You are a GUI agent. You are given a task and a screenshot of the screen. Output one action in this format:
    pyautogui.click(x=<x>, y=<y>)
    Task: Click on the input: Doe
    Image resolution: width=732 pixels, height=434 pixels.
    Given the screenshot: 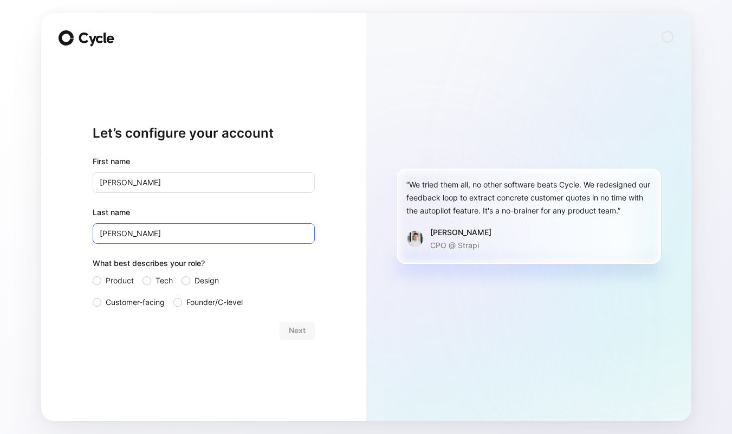 What is the action you would take?
    pyautogui.click(x=204, y=234)
    